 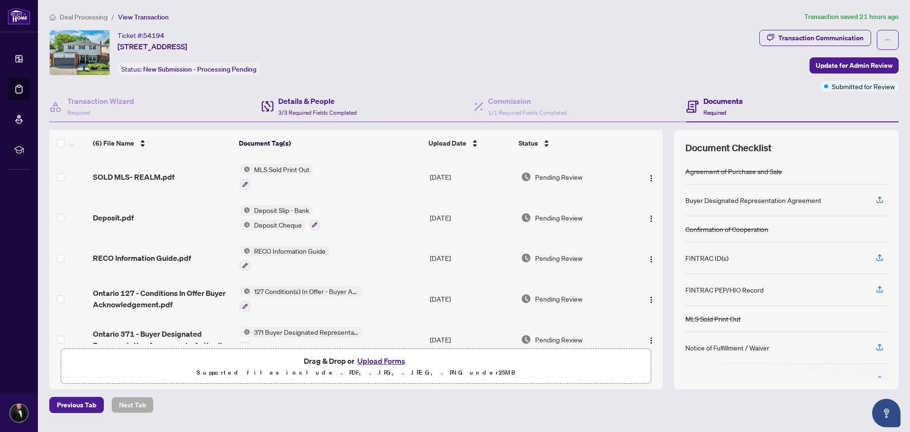 I want to click on button: Status Icon371 Buyer Designated Representation Agreement - Authority for Purchase or Lease, so click(x=301, y=339).